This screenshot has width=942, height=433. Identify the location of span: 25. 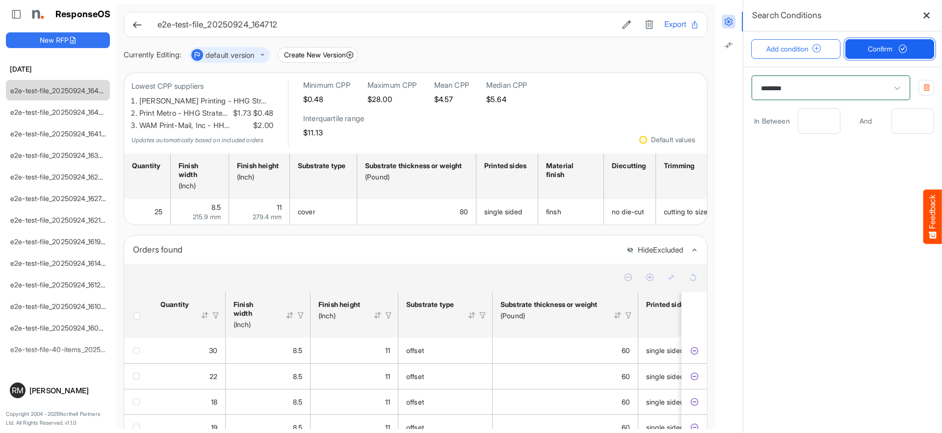
(159, 212).